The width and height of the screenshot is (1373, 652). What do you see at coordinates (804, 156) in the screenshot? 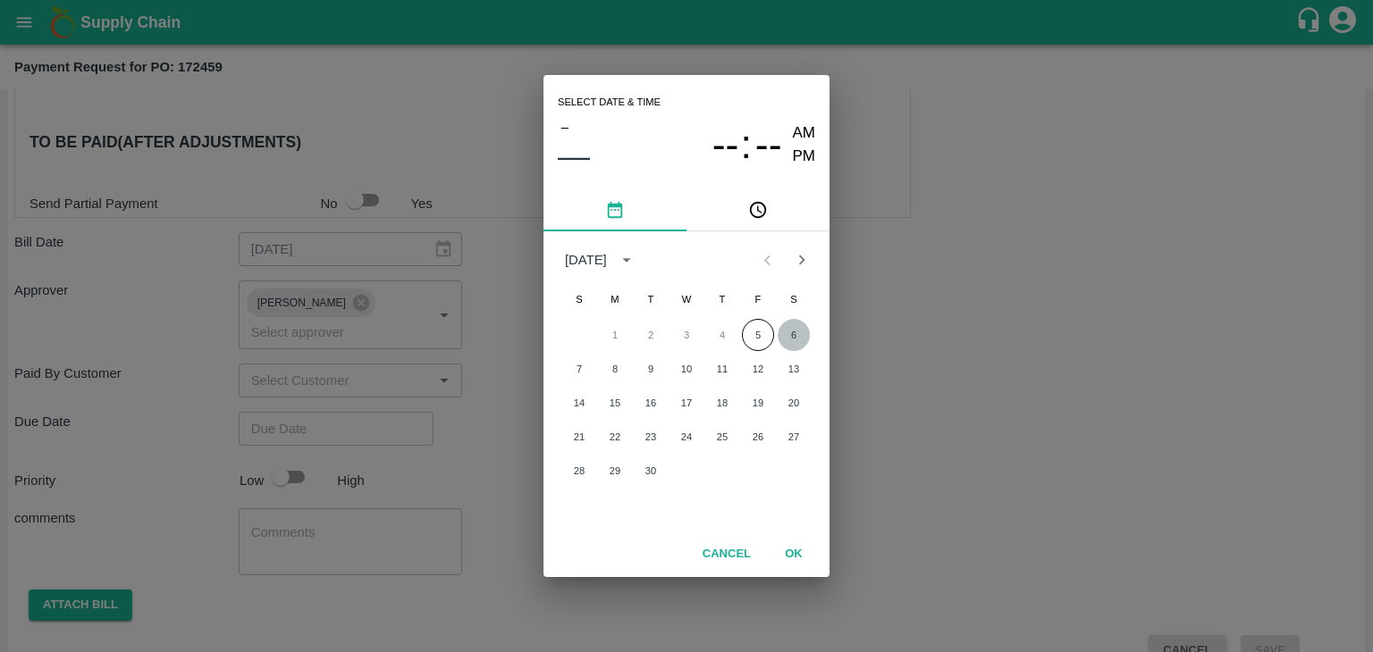
I see `button: PM` at bounding box center [804, 156].